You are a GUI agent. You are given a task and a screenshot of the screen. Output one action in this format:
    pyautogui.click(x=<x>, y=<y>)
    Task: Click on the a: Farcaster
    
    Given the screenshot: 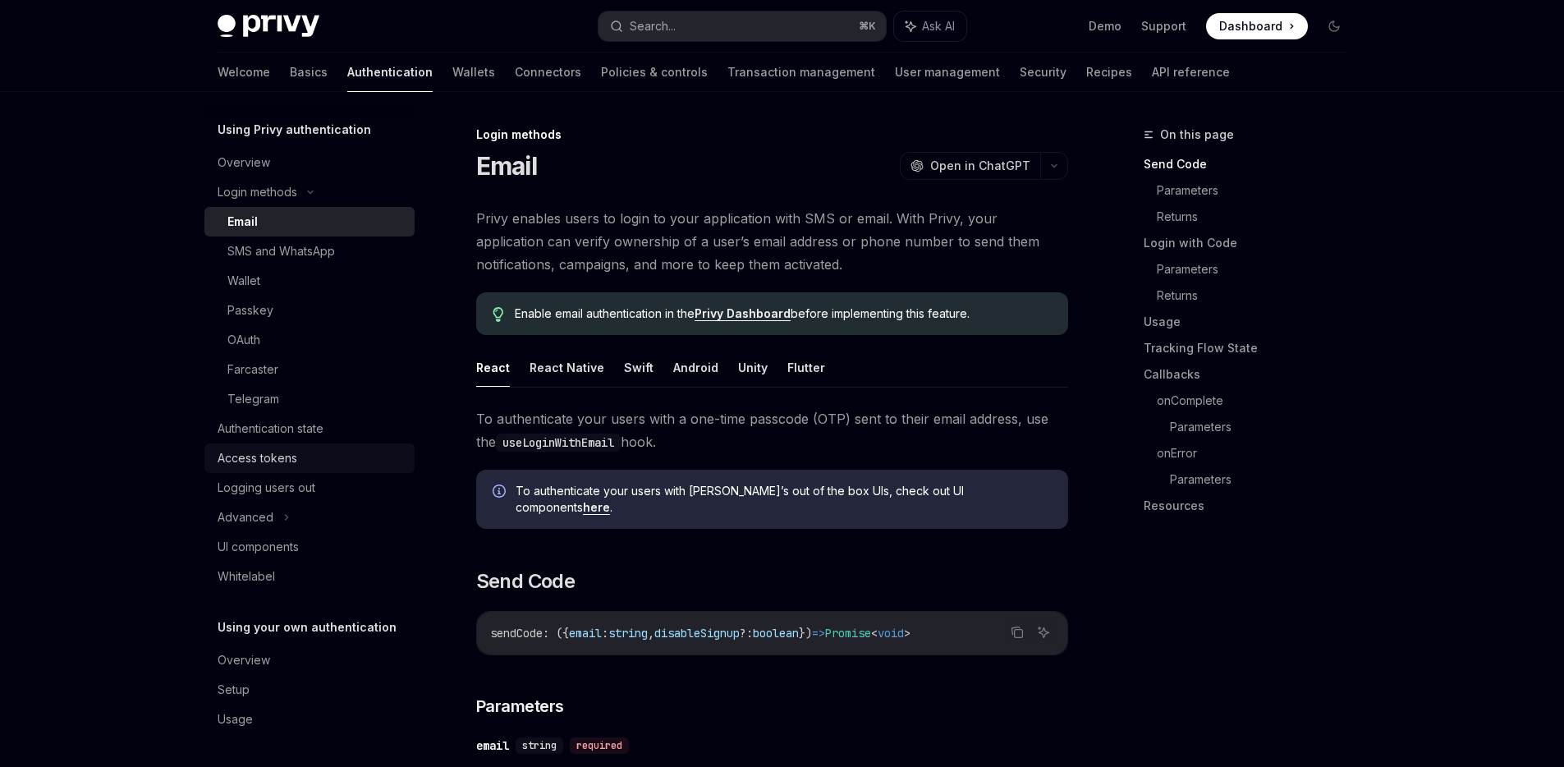 What is the action you would take?
    pyautogui.click(x=310, y=369)
    